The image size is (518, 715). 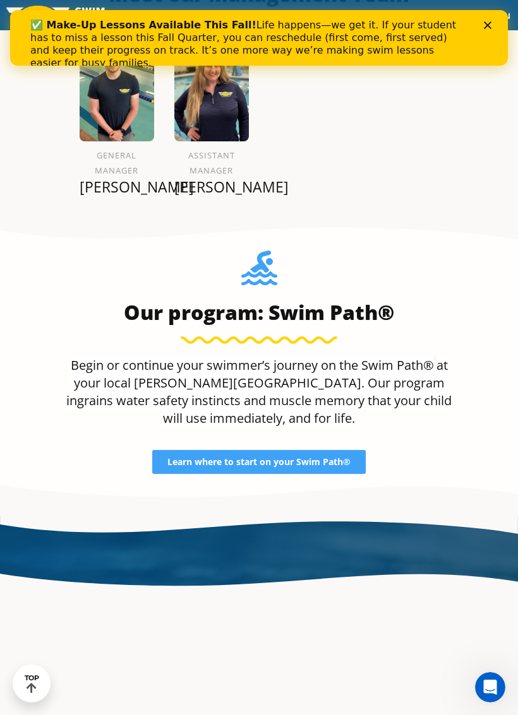 What do you see at coordinates (259, 462) in the screenshot?
I see `span: Learn where to start on your Swim Path®` at bounding box center [259, 462].